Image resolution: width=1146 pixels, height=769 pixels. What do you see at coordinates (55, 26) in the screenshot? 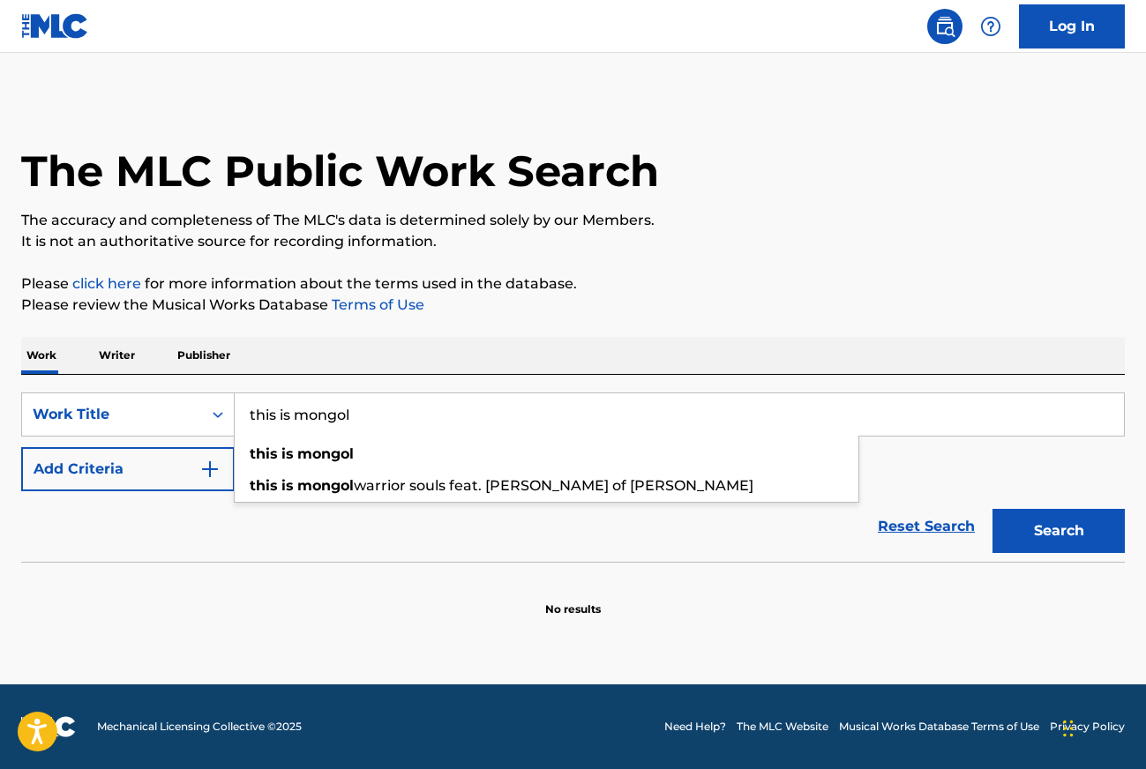
I see `img: MLC Logo` at bounding box center [55, 26].